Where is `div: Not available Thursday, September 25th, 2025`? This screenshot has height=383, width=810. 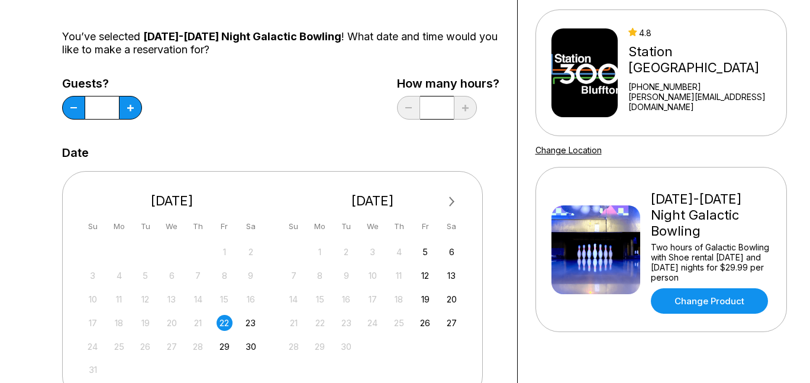
div: Not available Thursday, September 25th, 2025 is located at coordinates (399, 322).